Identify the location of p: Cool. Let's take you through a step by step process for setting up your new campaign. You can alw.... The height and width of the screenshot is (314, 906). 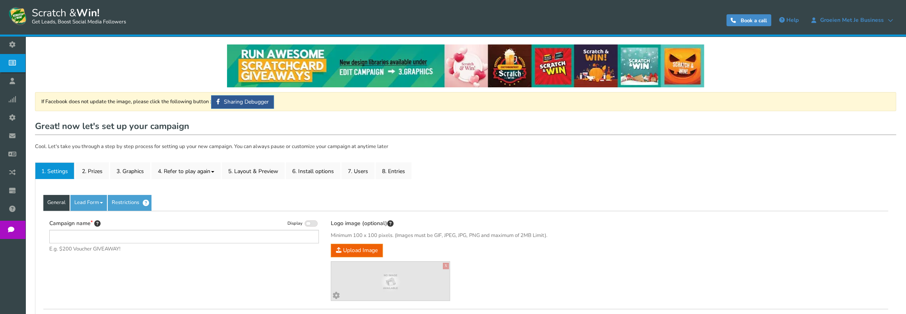
(465, 147).